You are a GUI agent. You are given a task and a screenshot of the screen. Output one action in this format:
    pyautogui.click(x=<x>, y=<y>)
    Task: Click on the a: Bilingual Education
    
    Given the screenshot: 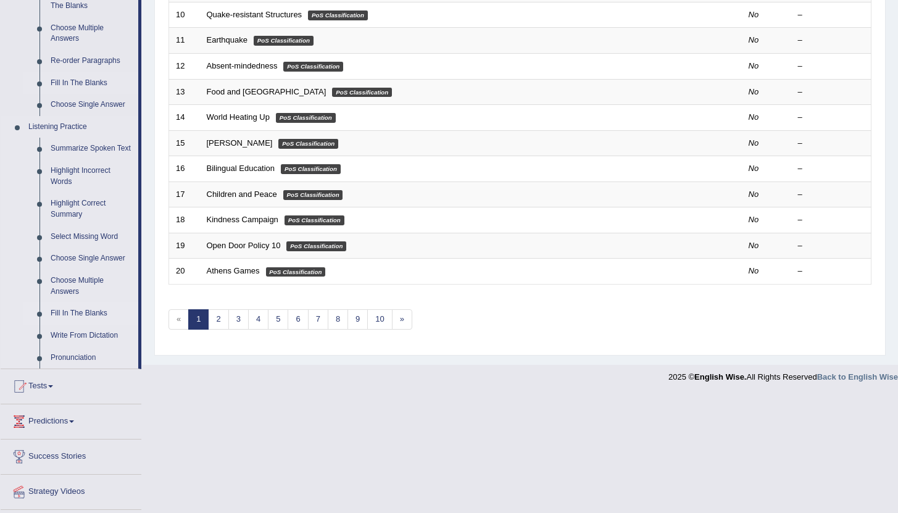 What is the action you would take?
    pyautogui.click(x=241, y=168)
    